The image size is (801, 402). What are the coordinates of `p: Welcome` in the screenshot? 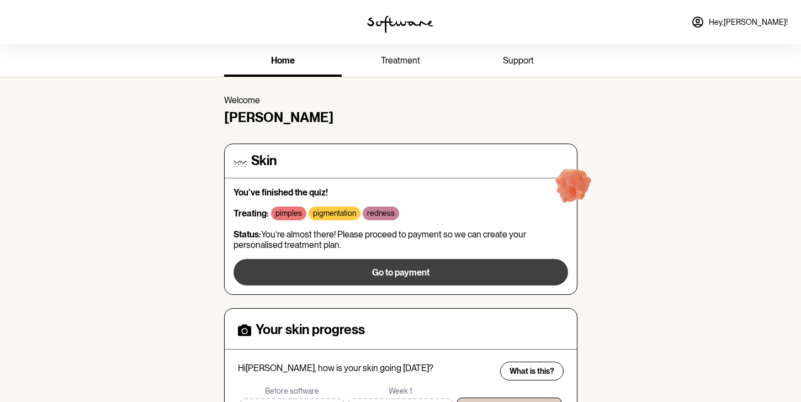 It's located at (401, 100).